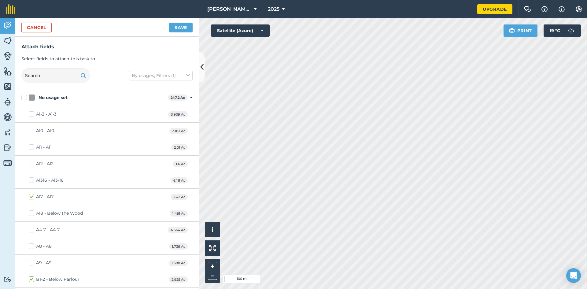 The height and width of the screenshot is (289, 587). Describe the element at coordinates (545, 9) in the screenshot. I see `img: A question mark icon` at that location.